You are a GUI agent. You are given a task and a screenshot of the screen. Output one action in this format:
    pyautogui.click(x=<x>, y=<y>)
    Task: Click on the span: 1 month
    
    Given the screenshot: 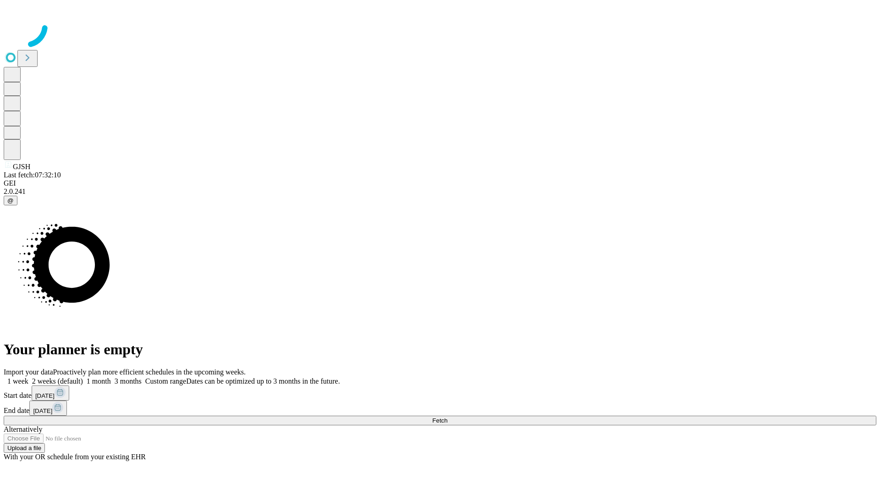 What is the action you would take?
    pyautogui.click(x=99, y=381)
    